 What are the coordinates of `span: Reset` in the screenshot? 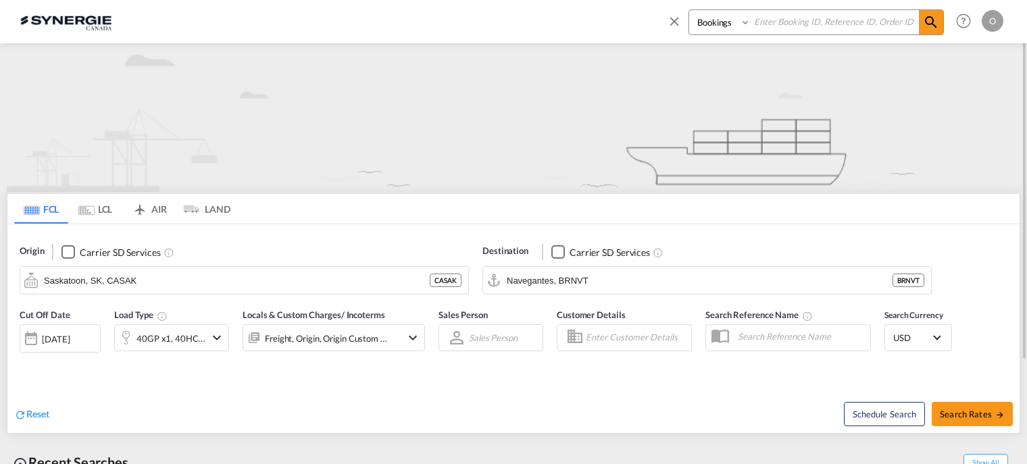 It's located at (38, 414).